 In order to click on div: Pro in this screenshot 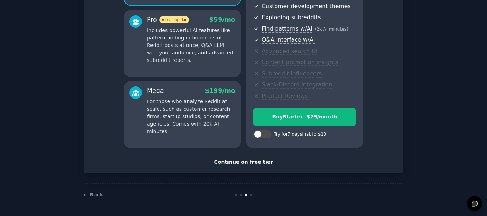, I will do `click(168, 20)`.